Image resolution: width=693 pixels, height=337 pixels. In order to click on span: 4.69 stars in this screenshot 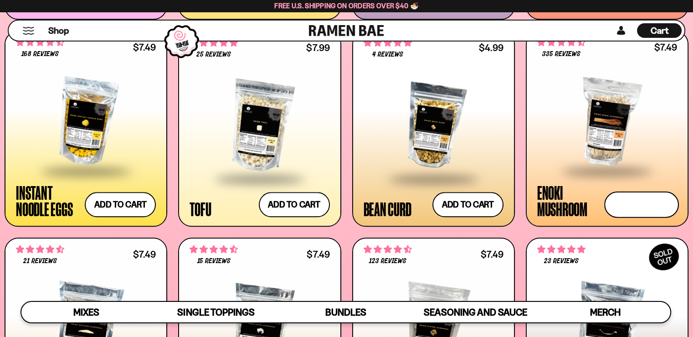, I will do `click(388, 249)`.